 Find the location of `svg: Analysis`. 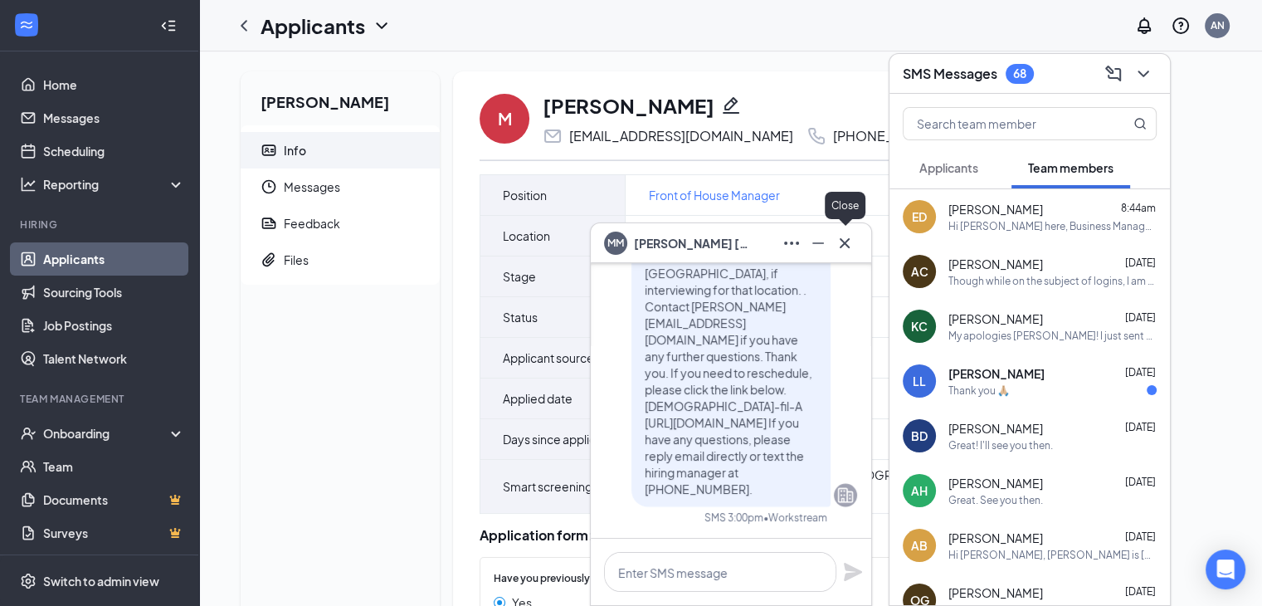

svg: Analysis is located at coordinates (28, 184).